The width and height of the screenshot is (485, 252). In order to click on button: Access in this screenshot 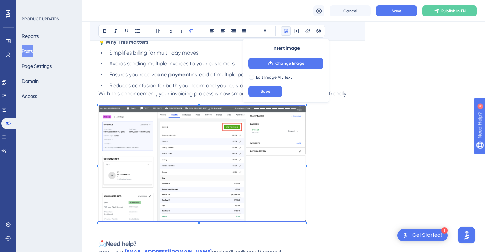, I will do `click(29, 96)`.